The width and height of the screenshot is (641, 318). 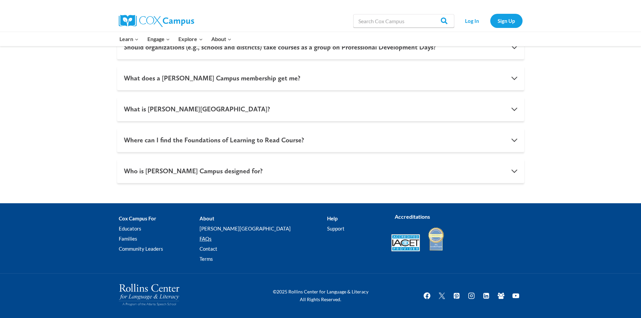 What do you see at coordinates (501, 296) in the screenshot?
I see `a: Facebook Group` at bounding box center [501, 296].